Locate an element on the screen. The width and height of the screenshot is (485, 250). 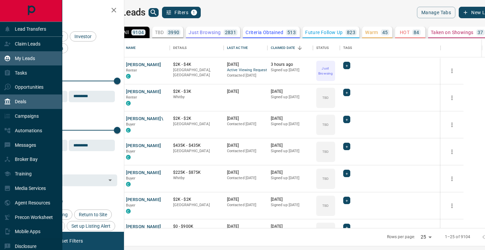
p: Rows per page: is located at coordinates (401, 237).